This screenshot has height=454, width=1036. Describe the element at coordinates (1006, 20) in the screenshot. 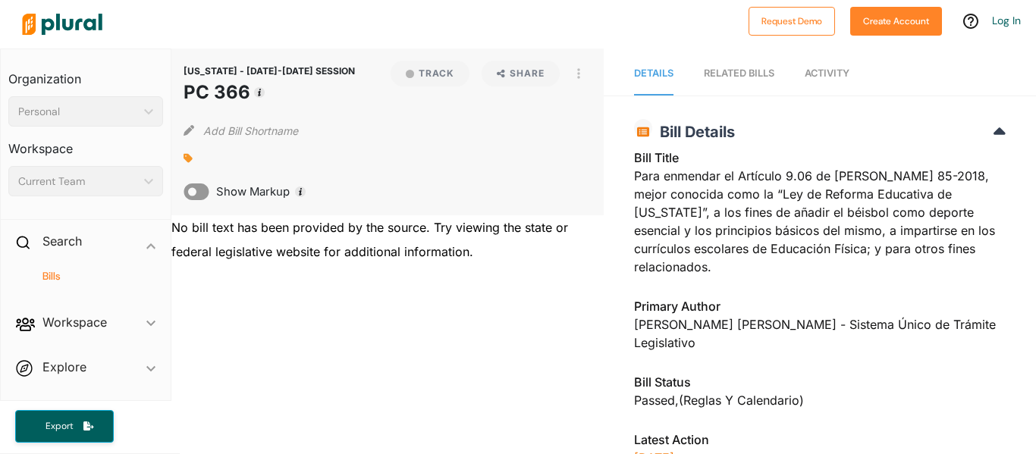

I see `a: Log In` at that location.